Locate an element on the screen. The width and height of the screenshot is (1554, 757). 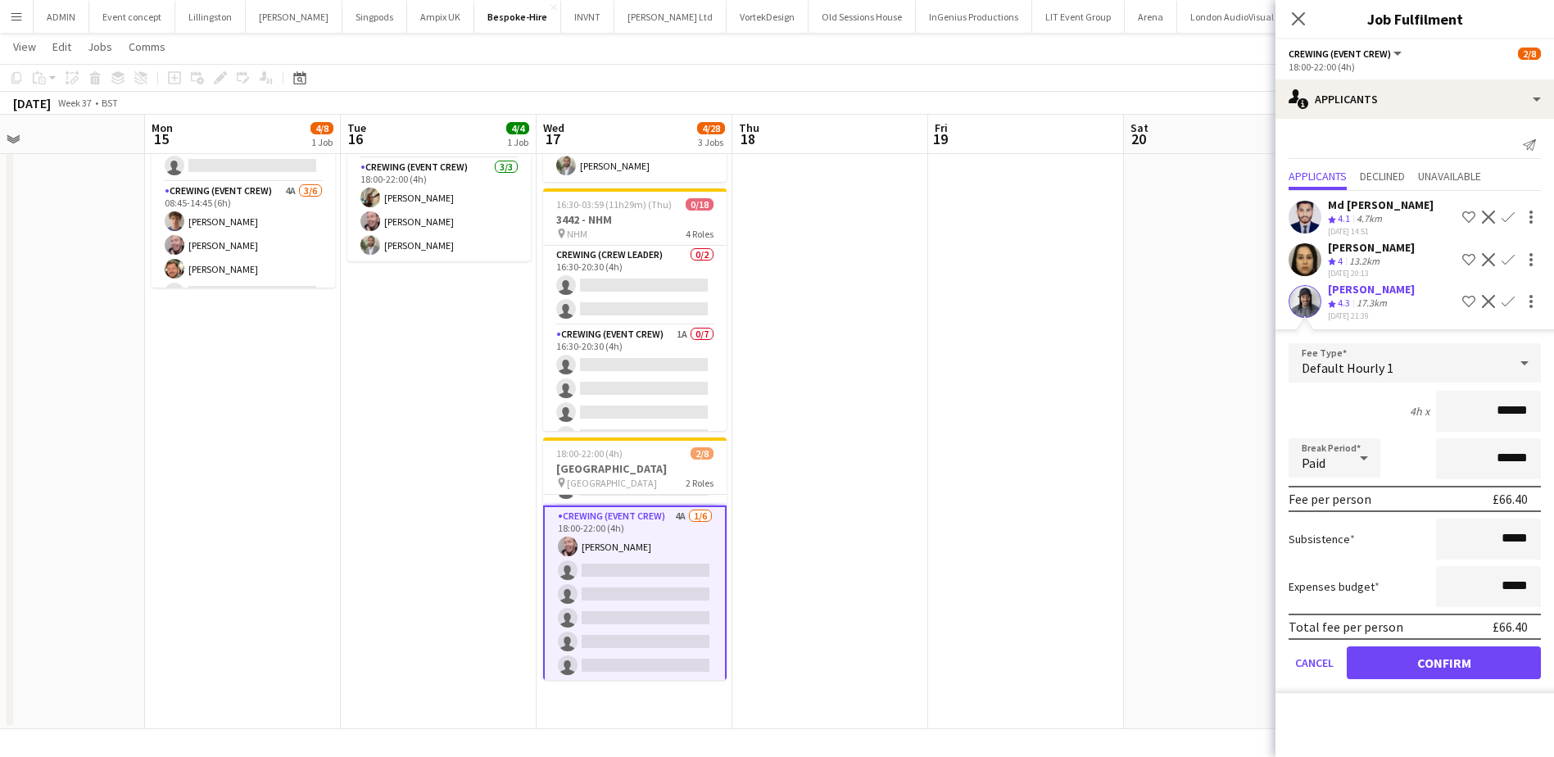
div: 18:00-22:00 (4h) is located at coordinates (1415, 66).